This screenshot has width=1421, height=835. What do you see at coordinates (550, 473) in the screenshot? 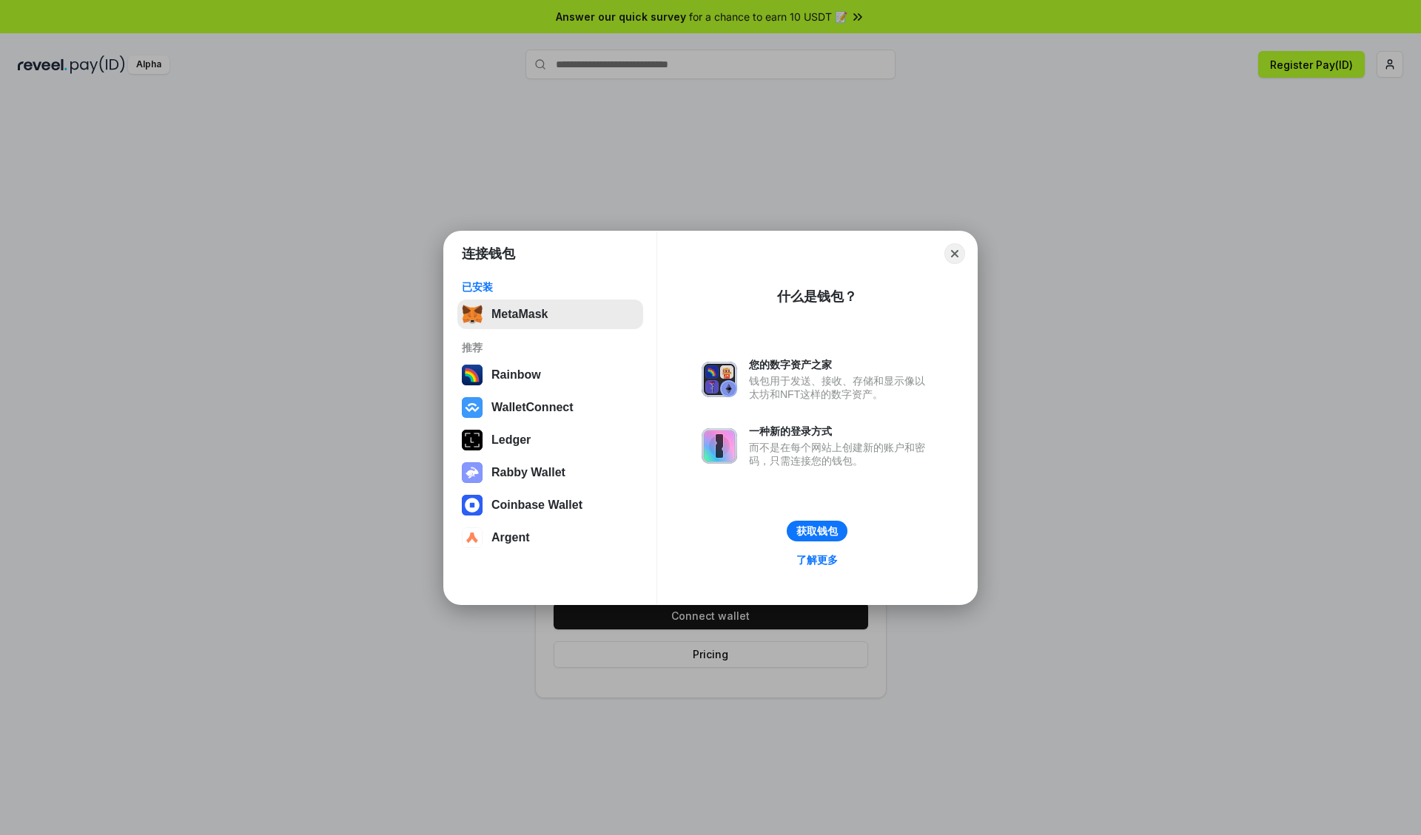
I see `button: Rabby Wallet` at bounding box center [550, 473].